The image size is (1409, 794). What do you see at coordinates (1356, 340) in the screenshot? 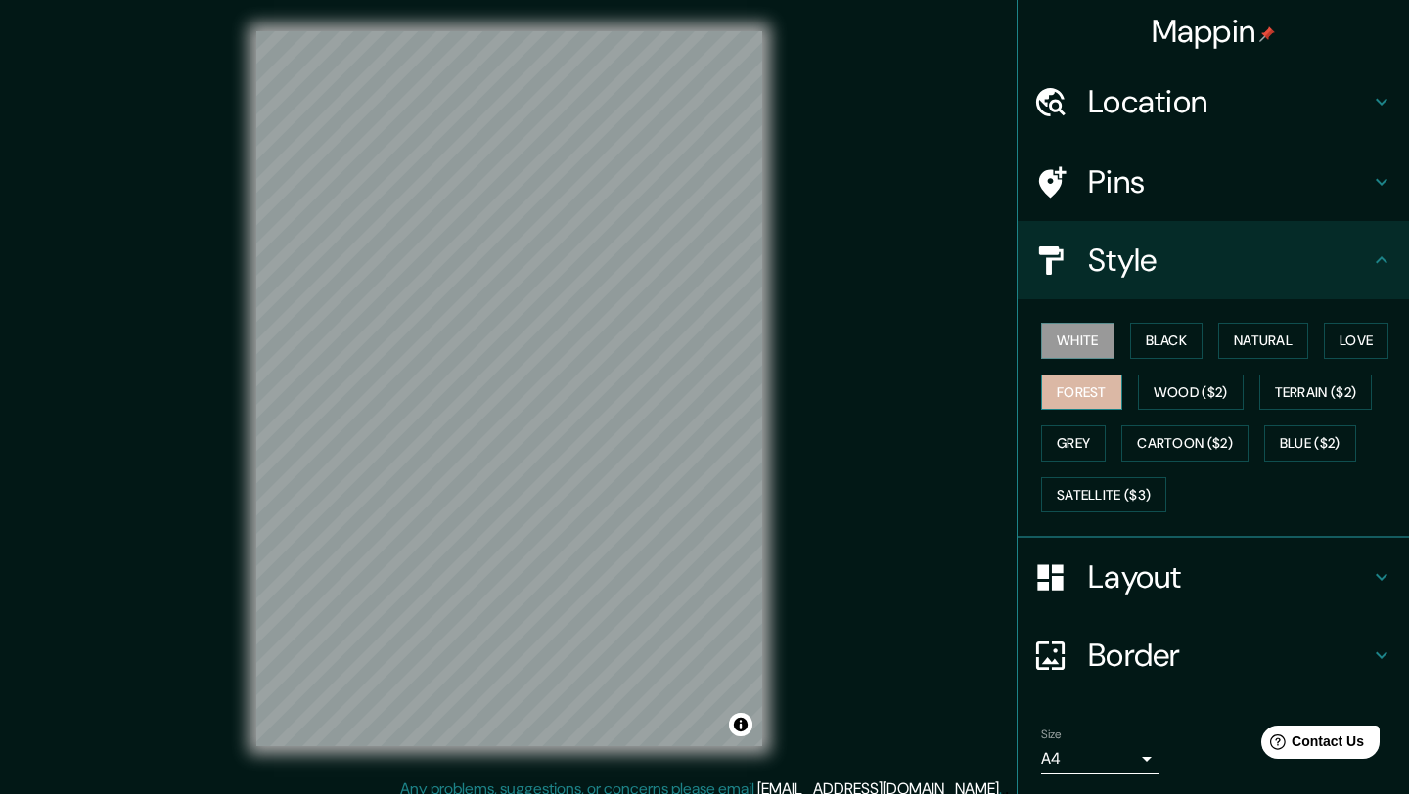
I see `button: Love` at bounding box center [1356, 340].